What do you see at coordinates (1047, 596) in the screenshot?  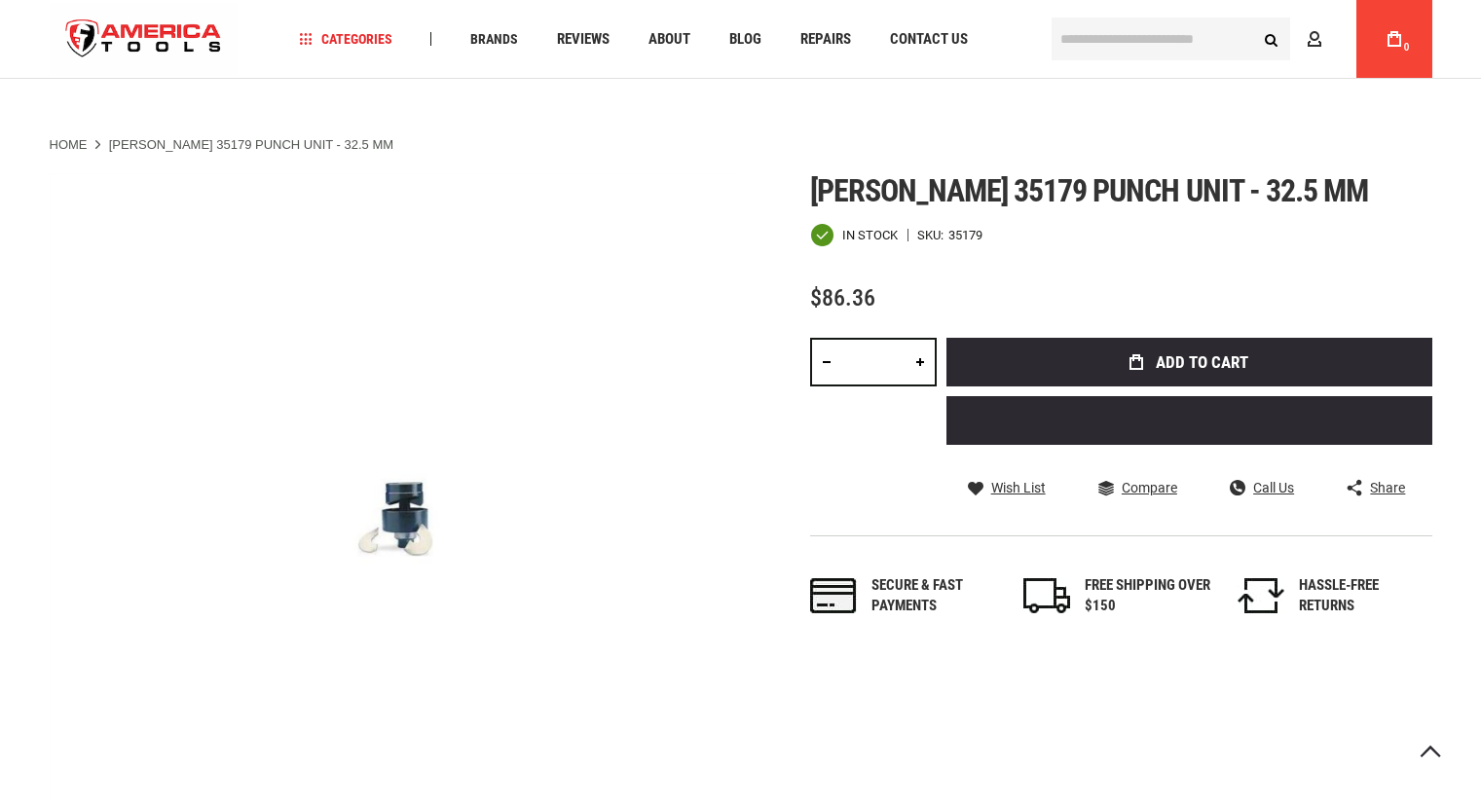 I see `img: shipping` at bounding box center [1047, 596].